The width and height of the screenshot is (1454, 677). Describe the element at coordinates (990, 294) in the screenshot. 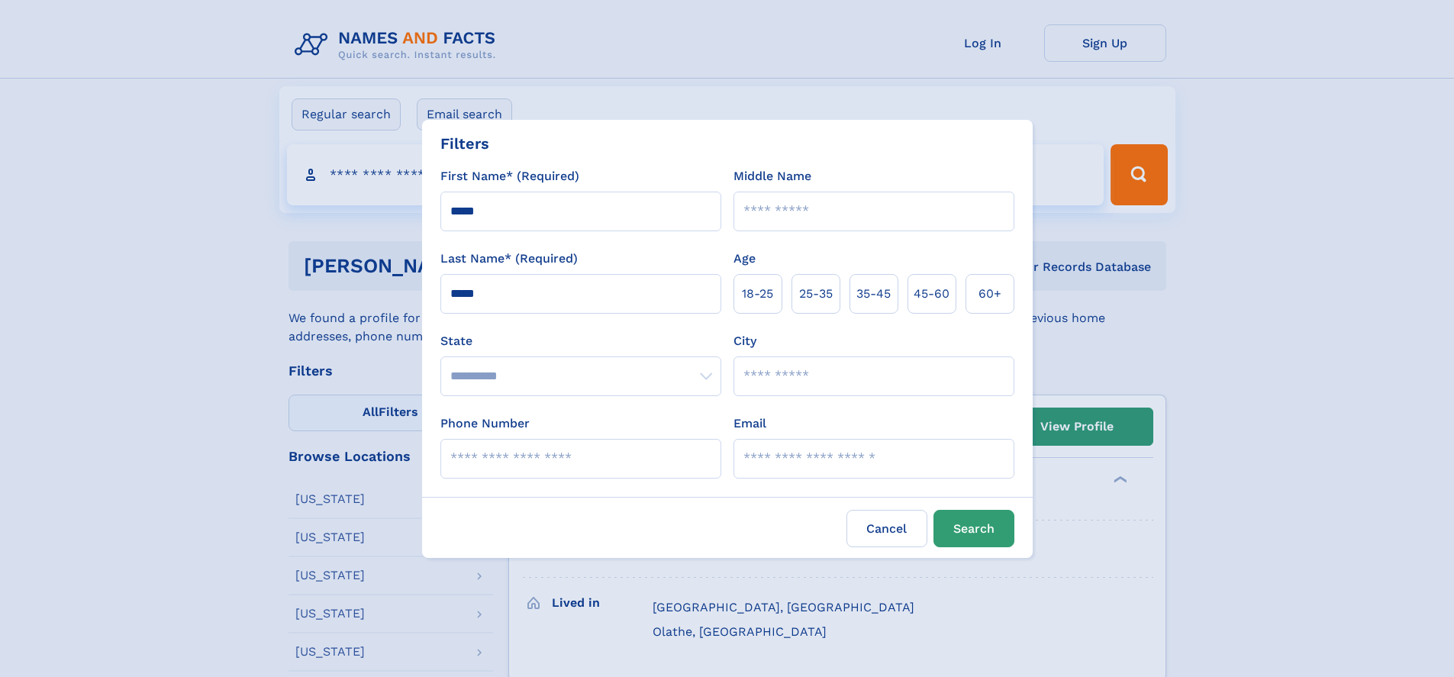

I see `span: 60+` at that location.